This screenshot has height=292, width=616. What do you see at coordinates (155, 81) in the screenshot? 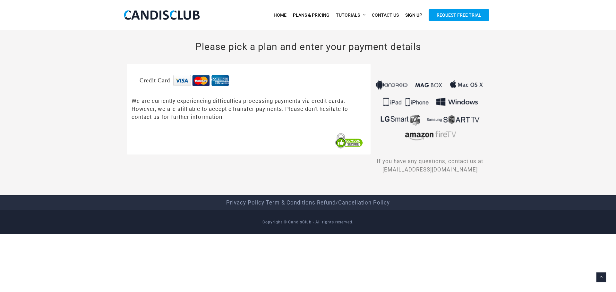
I see `span: Credit Card` at bounding box center [155, 81].